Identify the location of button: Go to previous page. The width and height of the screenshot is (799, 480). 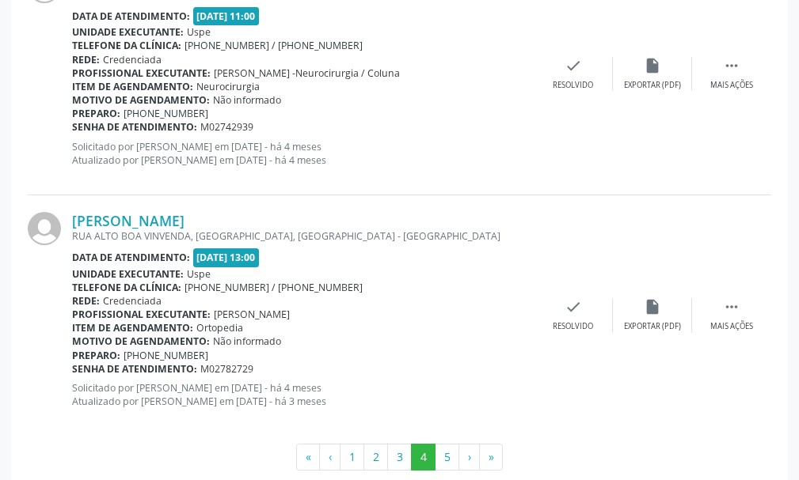
(329, 457).